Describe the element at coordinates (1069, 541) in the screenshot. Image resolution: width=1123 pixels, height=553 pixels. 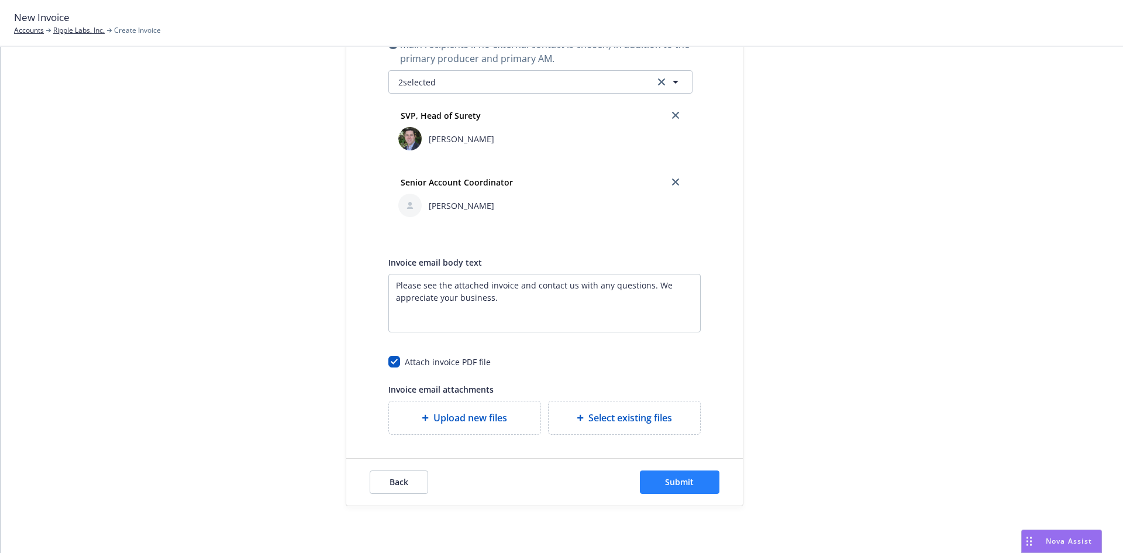
I see `span: Nova Assist` at that location.